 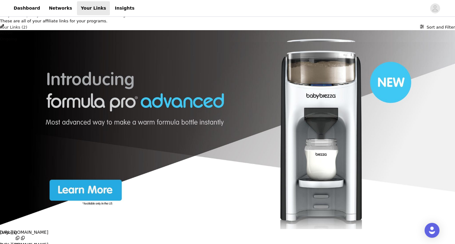 I want to click on a: Insights, so click(x=124, y=8).